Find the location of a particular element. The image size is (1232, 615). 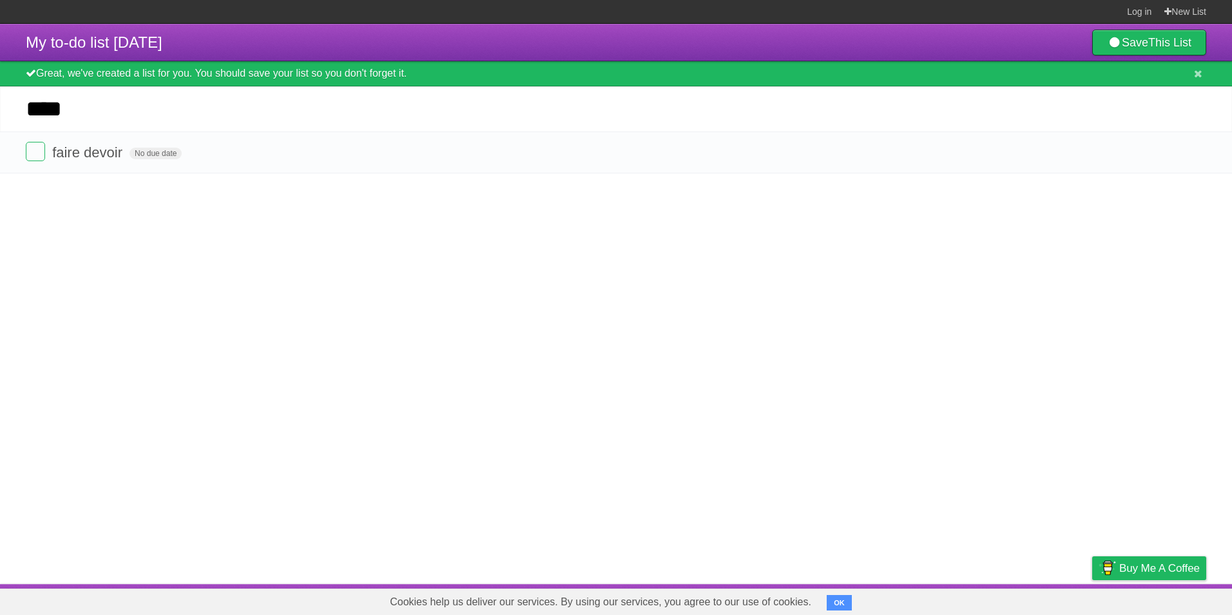

a: Developers is located at coordinates (989, 599).